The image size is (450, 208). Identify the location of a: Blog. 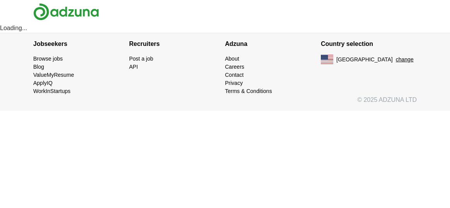
(39, 67).